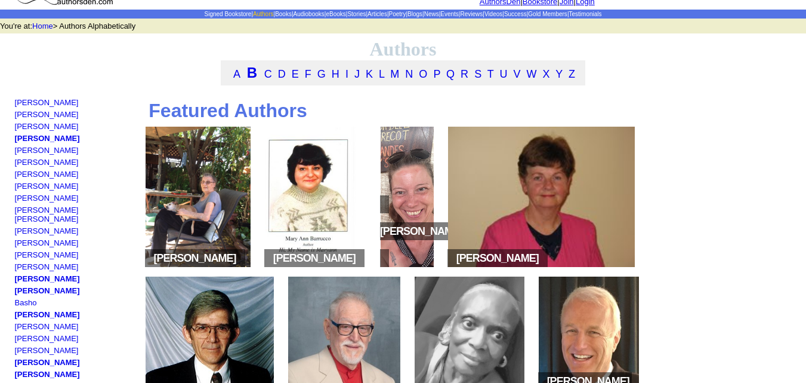 This screenshot has width=806, height=383. Describe the element at coordinates (423, 74) in the screenshot. I see `a: O` at that location.